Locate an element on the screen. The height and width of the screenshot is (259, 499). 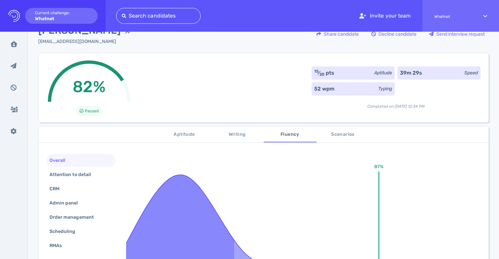
span: Whatnot is located at coordinates (453, 17).